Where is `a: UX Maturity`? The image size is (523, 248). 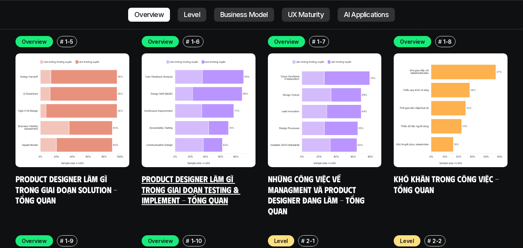 a: UX Maturity is located at coordinates (306, 15).